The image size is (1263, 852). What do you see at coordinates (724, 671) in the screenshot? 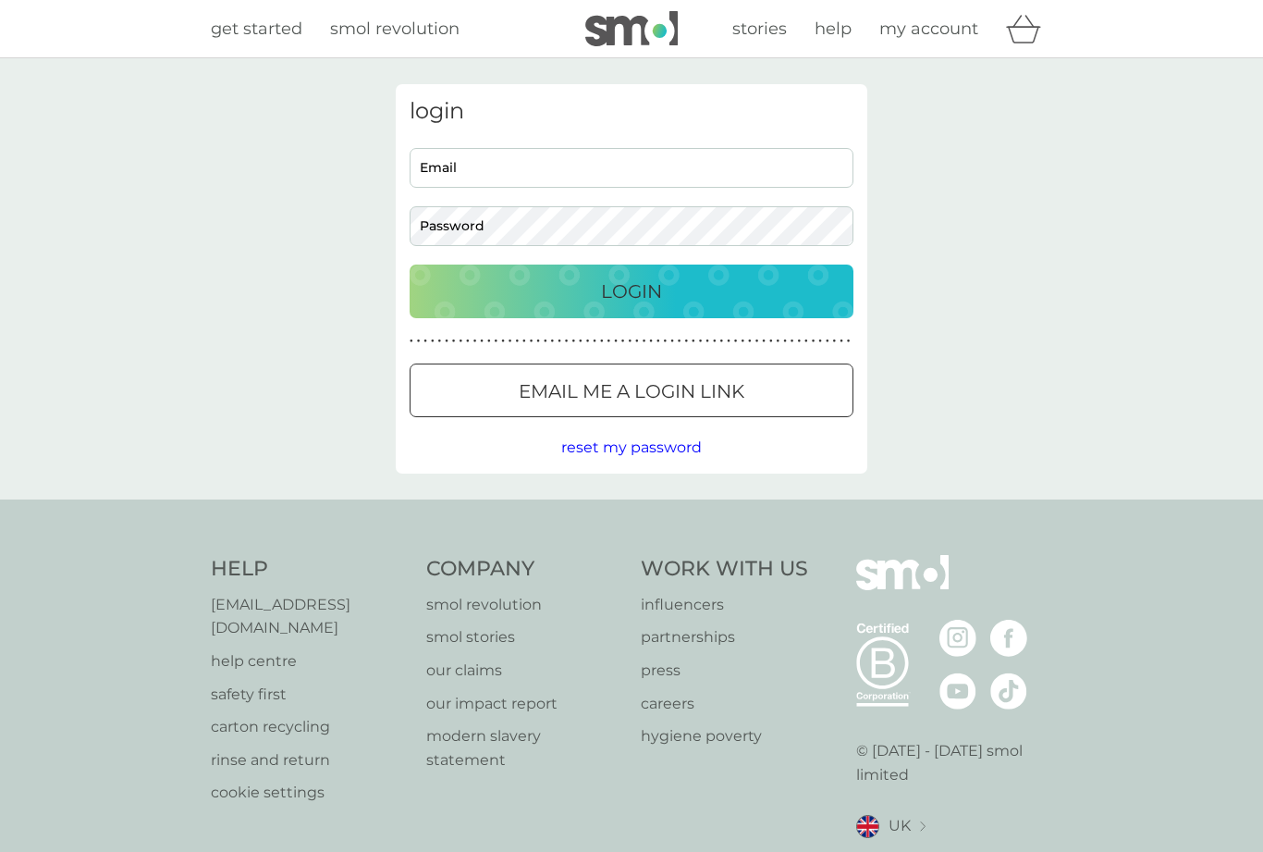
I see `a: press` at bounding box center [724, 671].